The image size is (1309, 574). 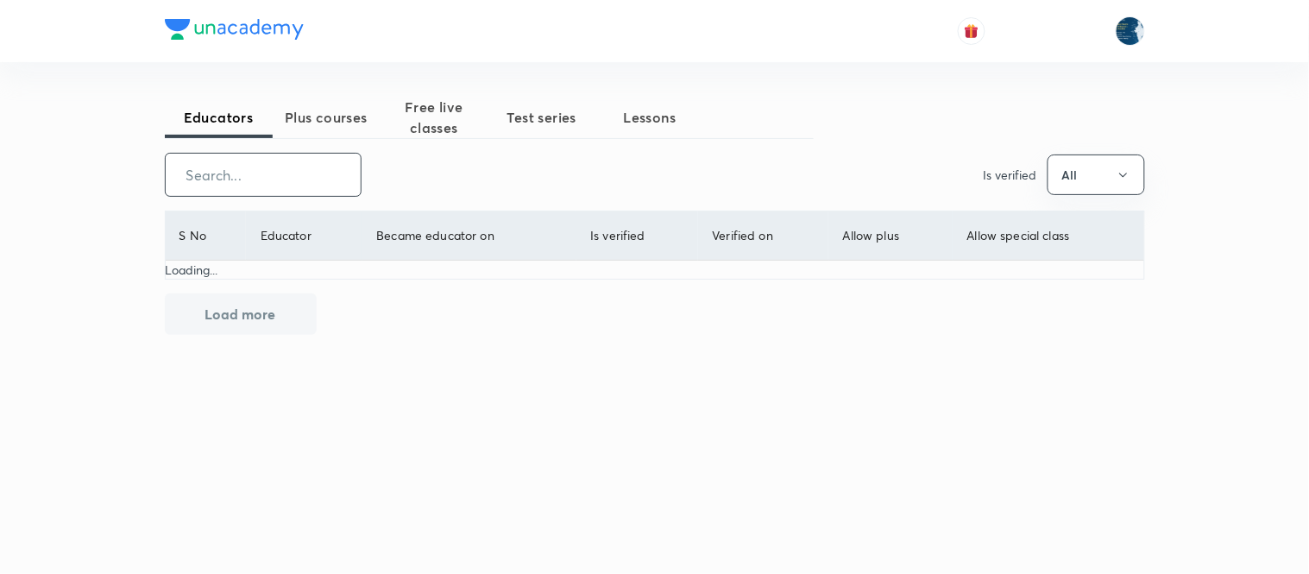 What do you see at coordinates (650, 117) in the screenshot?
I see `span: Lessons` at bounding box center [650, 117].